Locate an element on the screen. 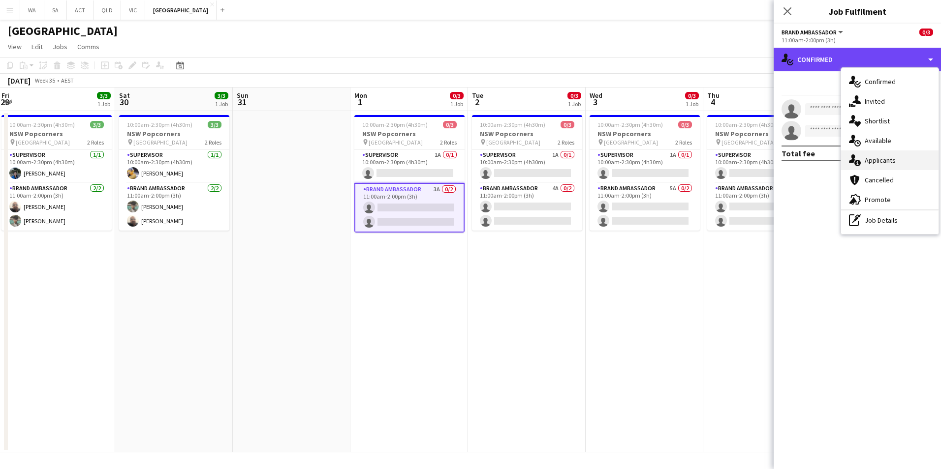 The width and height of the screenshot is (941, 469). app-card-role: Brand Ambassador4A0/211:00am-2:00pm (3h) is located at coordinates (527, 207).